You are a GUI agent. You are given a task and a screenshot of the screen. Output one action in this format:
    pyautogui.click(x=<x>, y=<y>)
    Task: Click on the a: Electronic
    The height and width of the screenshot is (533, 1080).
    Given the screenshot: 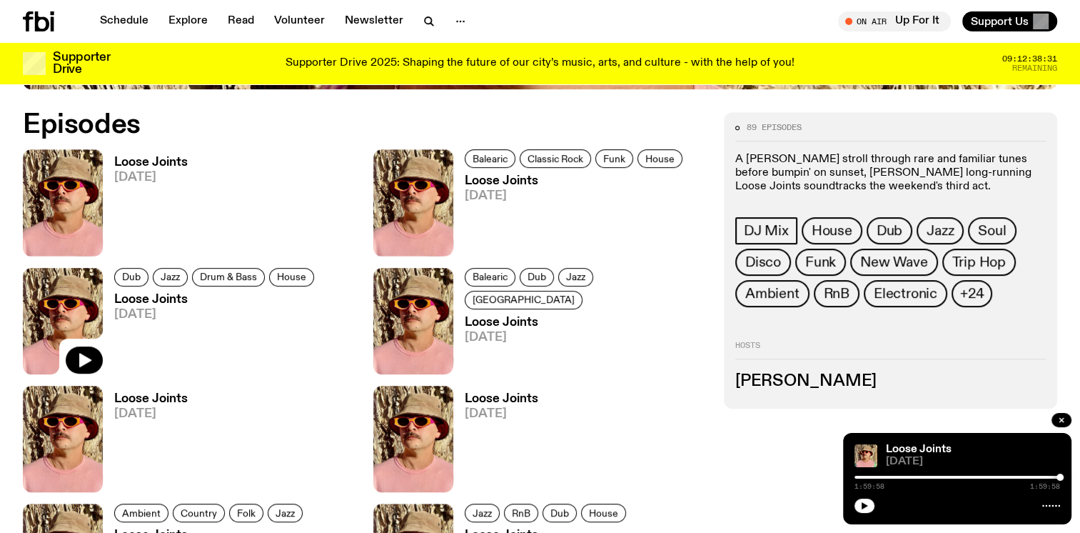 What is the action you would take?
    pyautogui.click(x=905, y=293)
    